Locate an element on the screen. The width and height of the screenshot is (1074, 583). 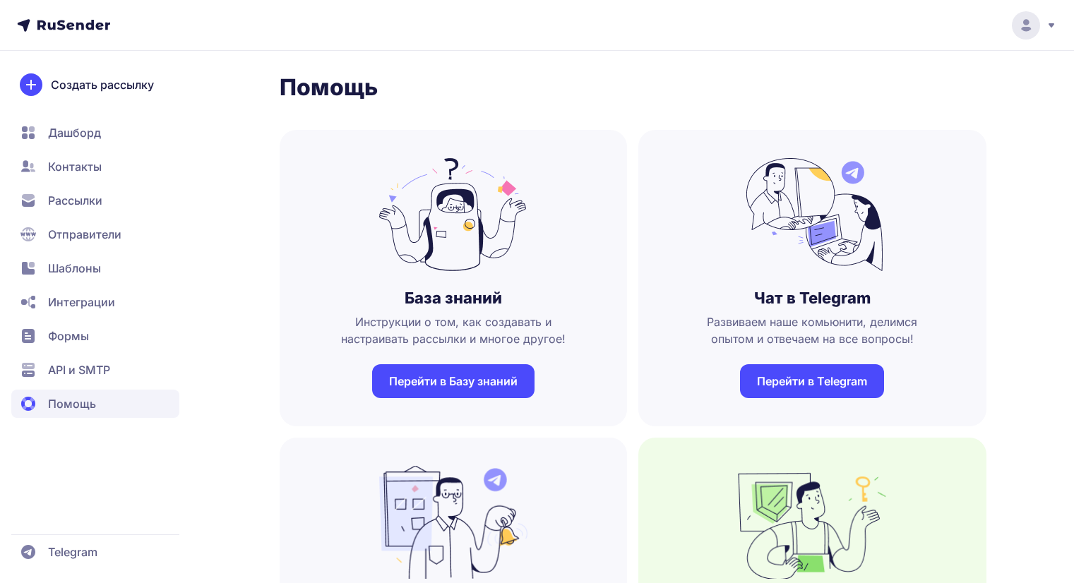
span: Помощь is located at coordinates (72, 404).